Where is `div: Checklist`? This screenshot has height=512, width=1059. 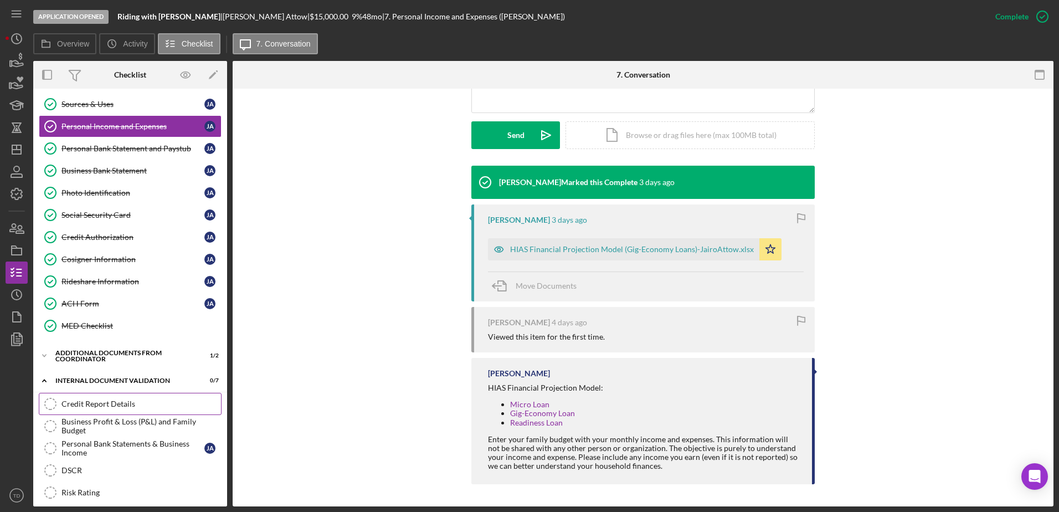 div: Checklist is located at coordinates (130, 75).